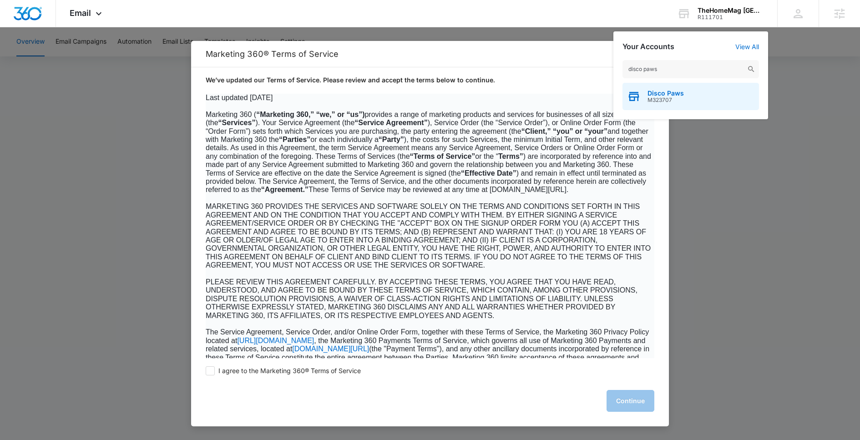  Describe the element at coordinates (237, 122) in the screenshot. I see `b: “Services”` at that location.